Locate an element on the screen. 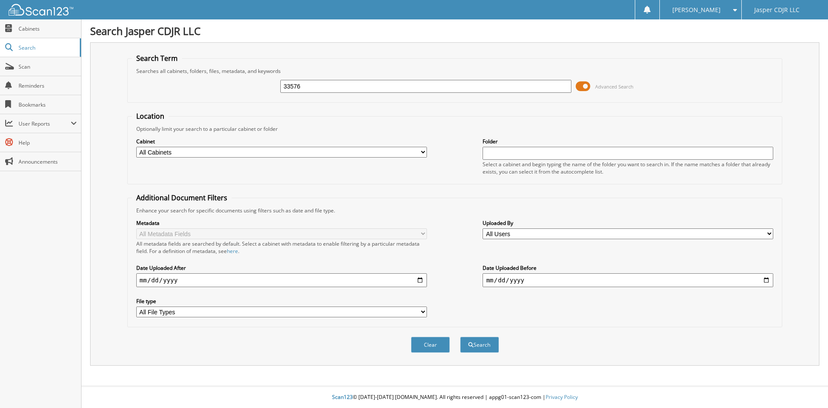  div: Optionally limit your search to a particular cabinet or folder is located at coordinates (455, 129).